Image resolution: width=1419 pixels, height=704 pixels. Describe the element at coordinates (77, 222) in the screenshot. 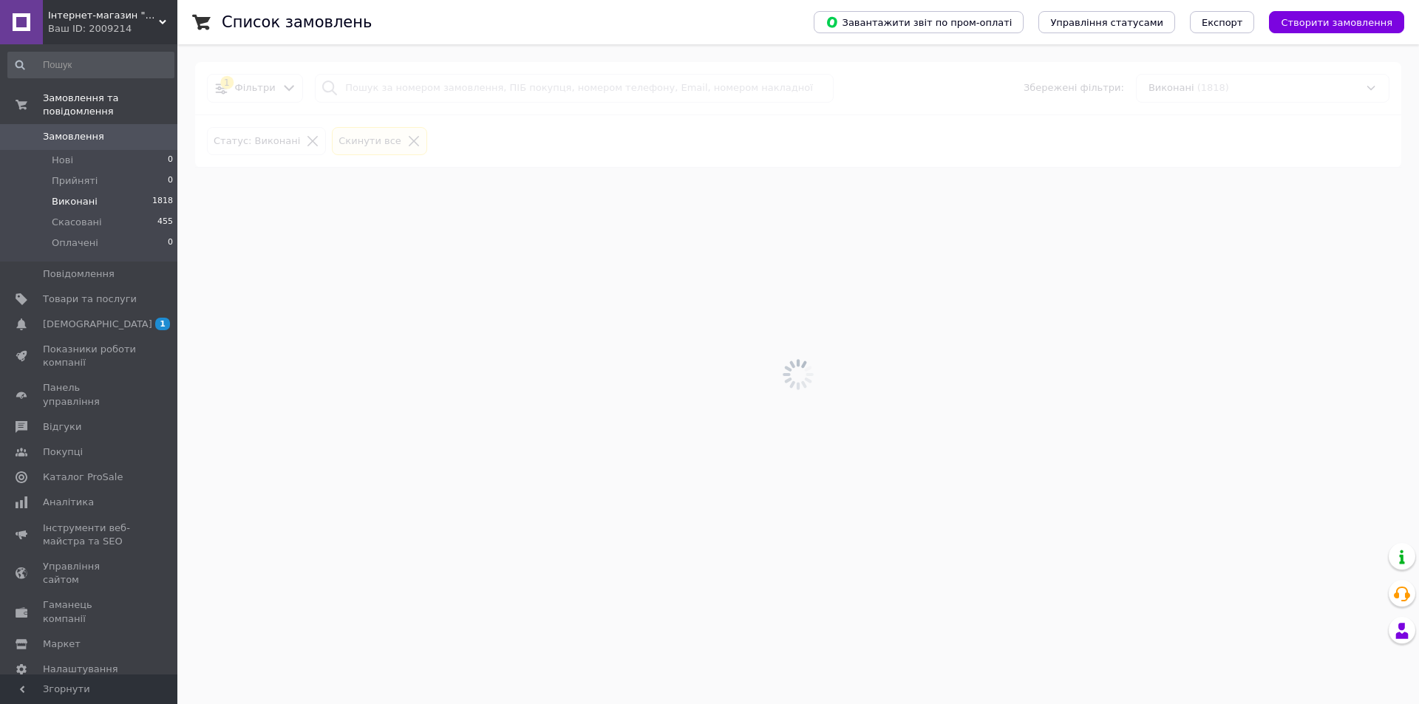

I see `span: Скасовані` at that location.